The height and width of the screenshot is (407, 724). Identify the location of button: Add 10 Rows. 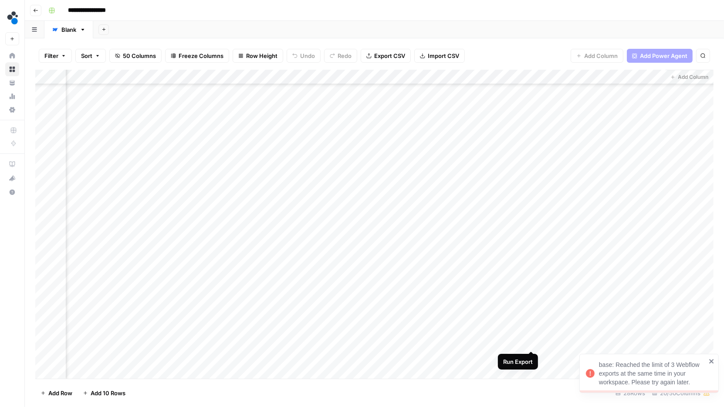
(104, 393).